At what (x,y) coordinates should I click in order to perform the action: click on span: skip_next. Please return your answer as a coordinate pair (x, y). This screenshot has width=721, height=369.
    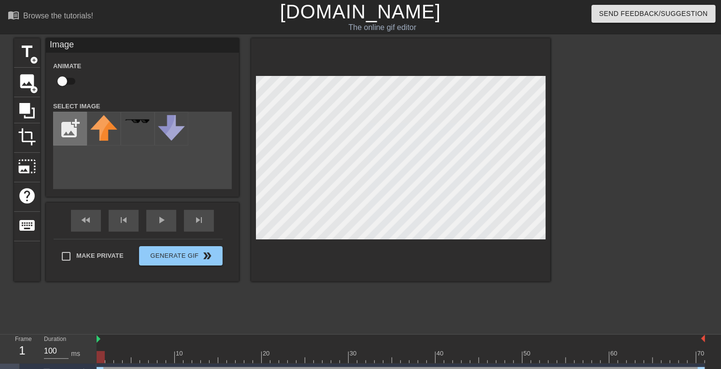
    Looking at the image, I should click on (199, 220).